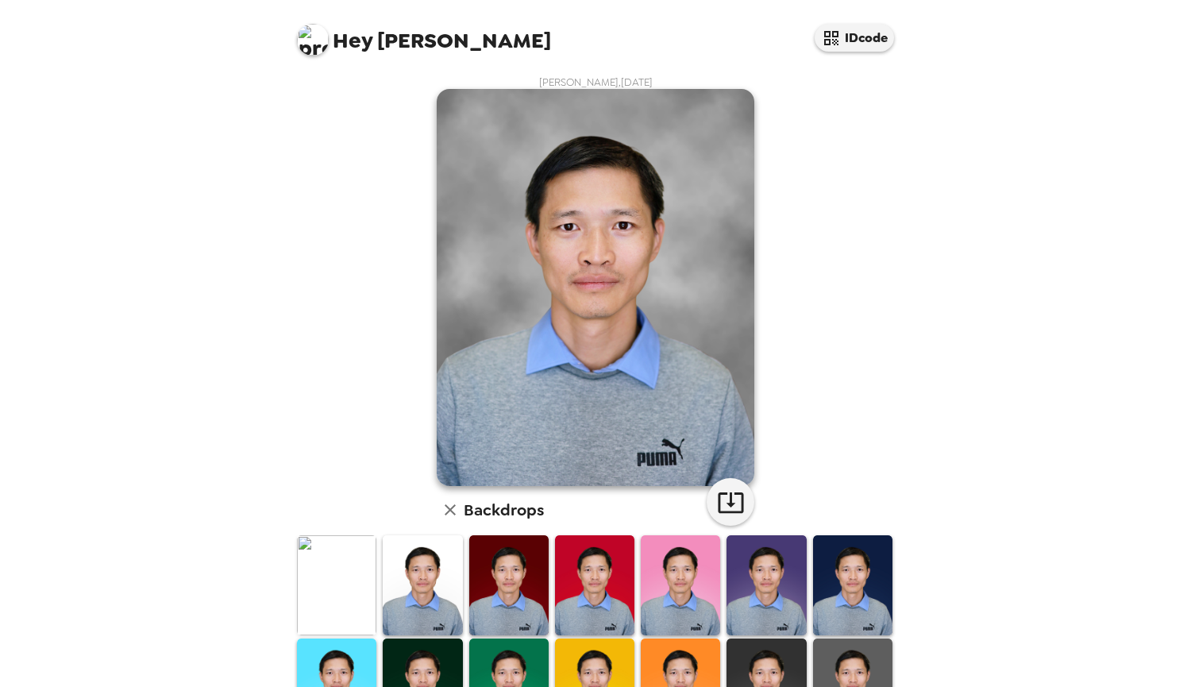 The height and width of the screenshot is (687, 1191). What do you see at coordinates (352, 40) in the screenshot?
I see `span: Hey` at bounding box center [352, 40].